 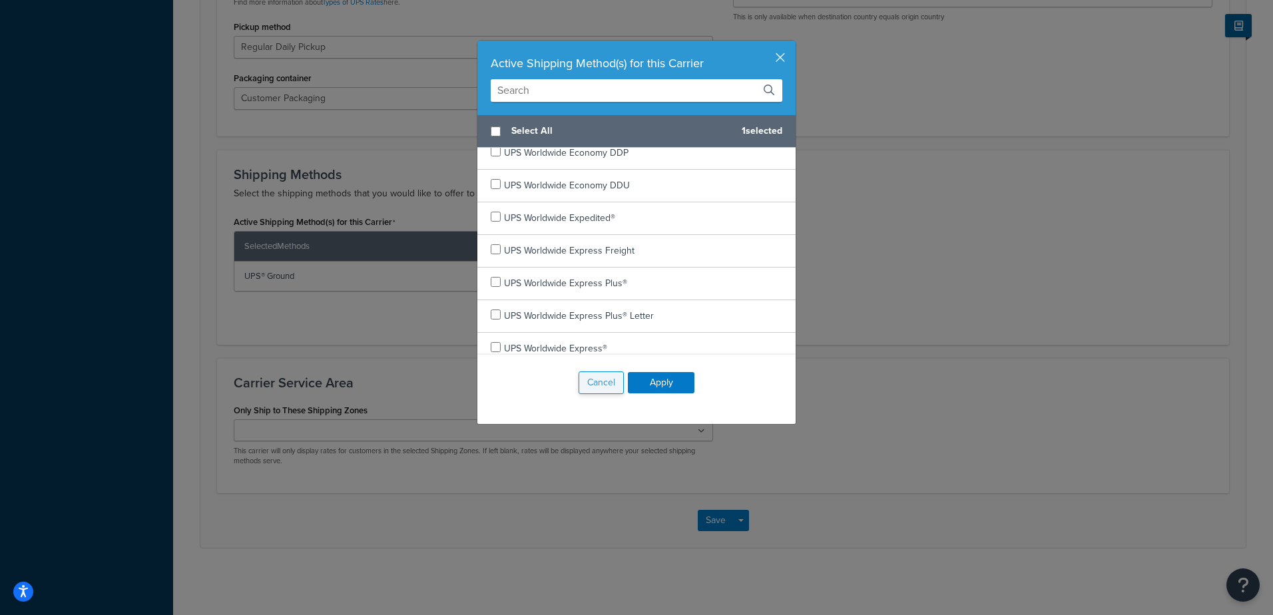 What do you see at coordinates (579, 316) in the screenshot?
I see `span: UPS Worldwide Express Plus® Letter` at bounding box center [579, 316].